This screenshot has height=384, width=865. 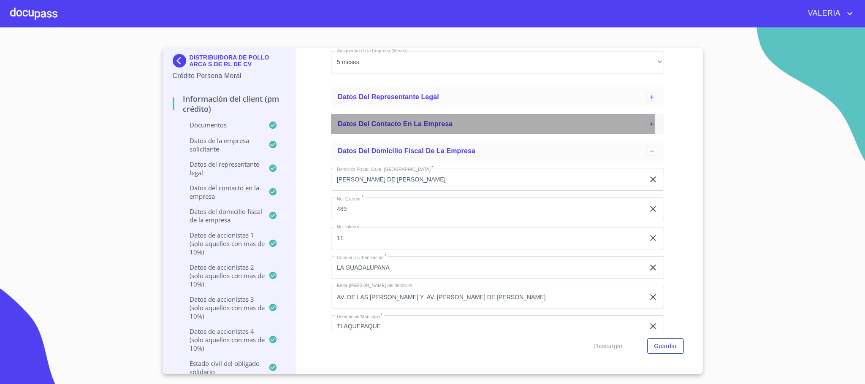 What do you see at coordinates (221, 168) in the screenshot?
I see `p: Datos del representante legal` at bounding box center [221, 168].